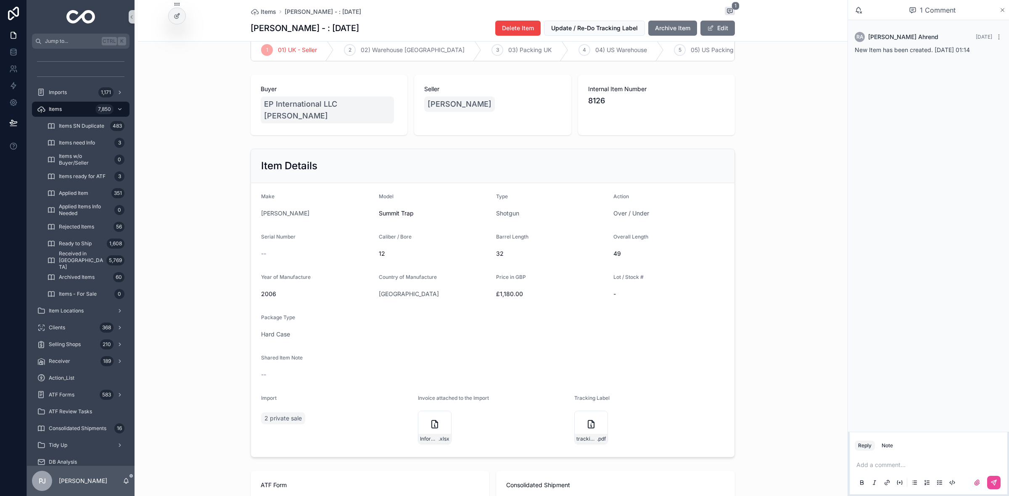 This screenshot has height=496, width=1009. Describe the element at coordinates (58, 92) in the screenshot. I see `span: Imports` at that location.